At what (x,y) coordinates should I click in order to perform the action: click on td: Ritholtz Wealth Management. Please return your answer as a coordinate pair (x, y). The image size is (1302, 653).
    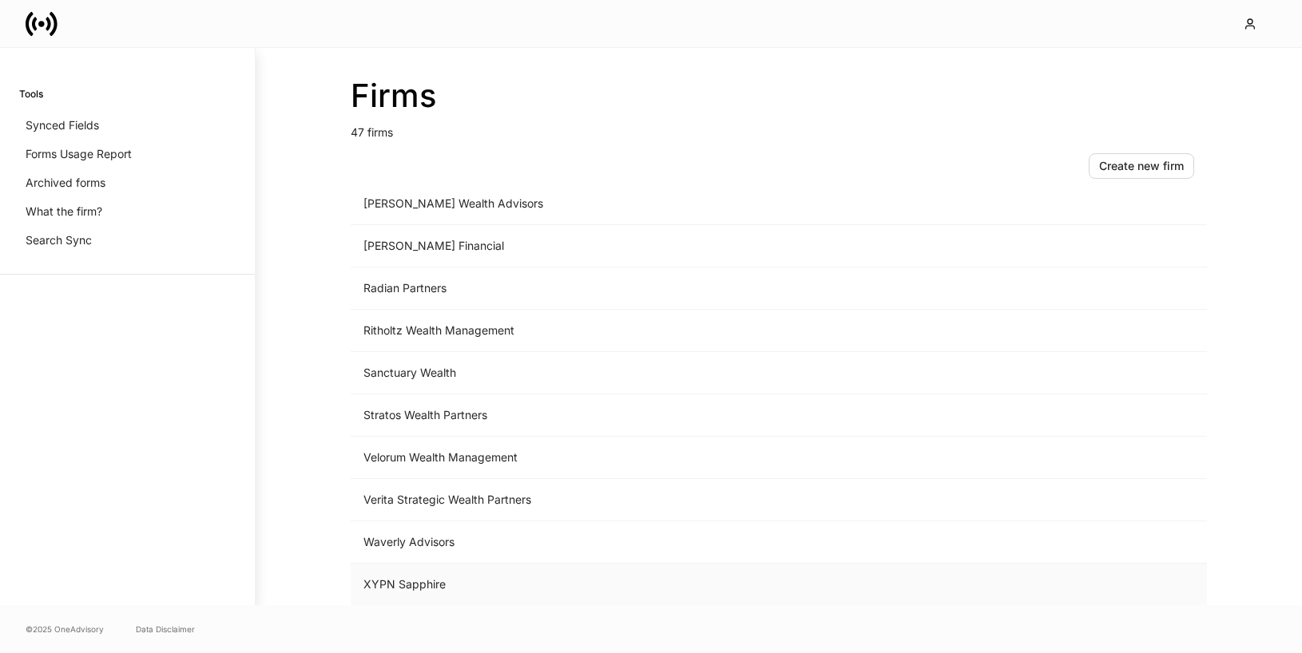
    Looking at the image, I should click on (646, 331).